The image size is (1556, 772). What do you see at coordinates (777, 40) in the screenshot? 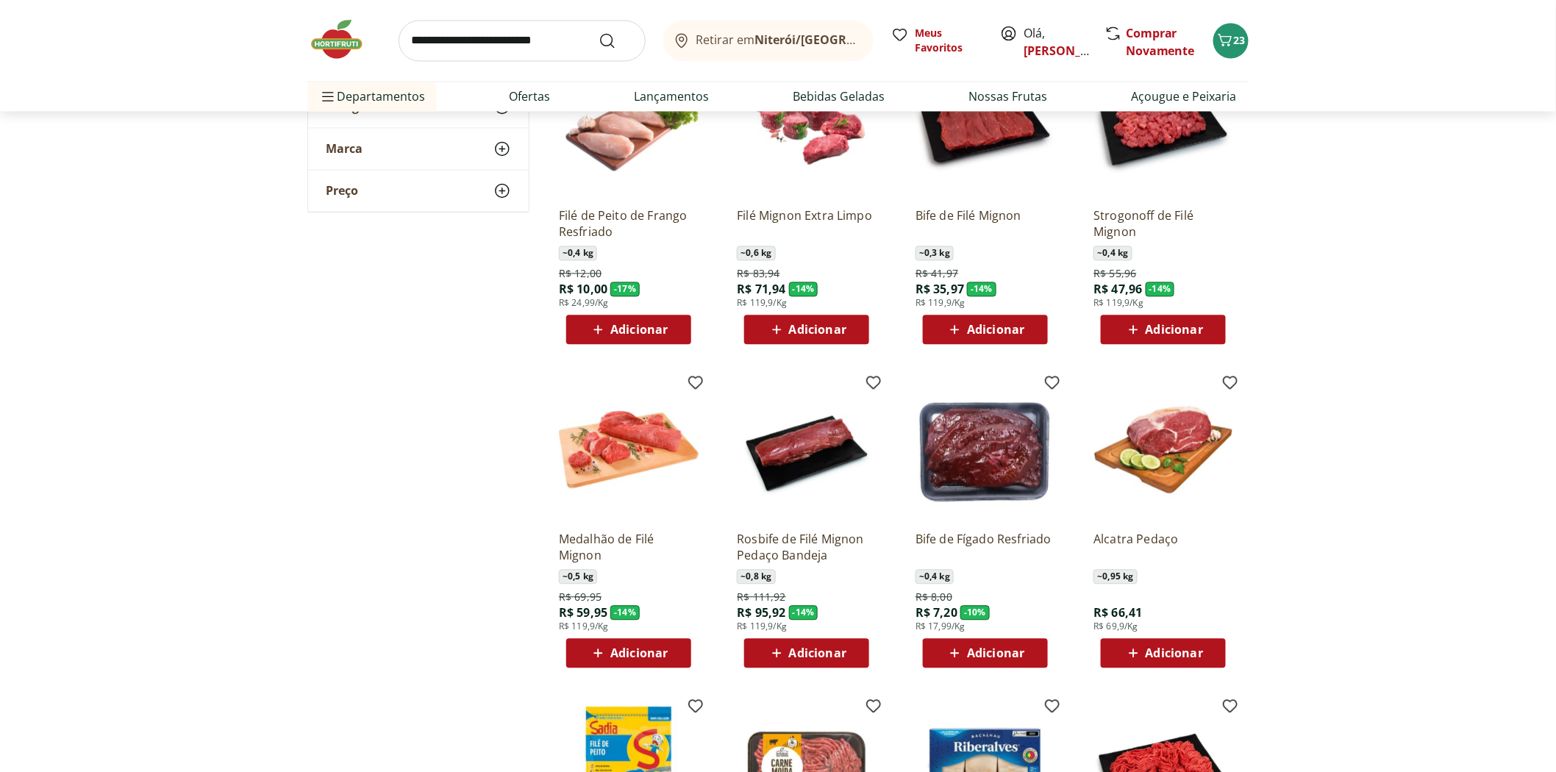
I see `span: Retirar em` at bounding box center [777, 40].